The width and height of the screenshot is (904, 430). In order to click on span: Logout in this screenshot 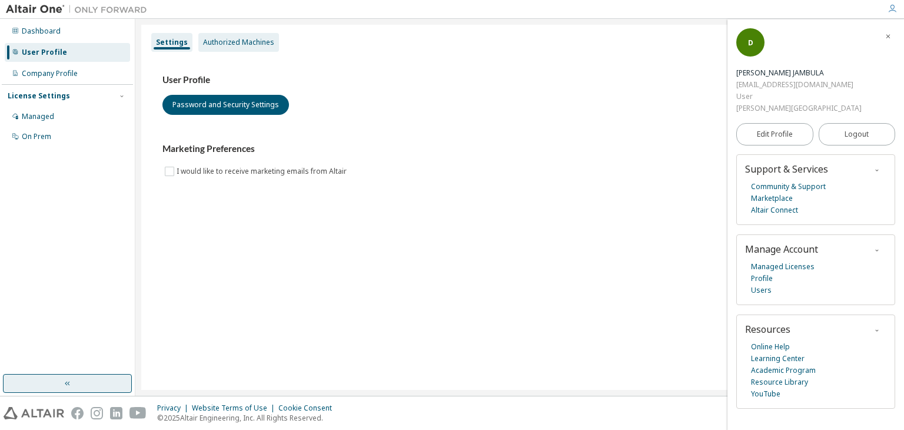, I will do `click(856, 134)`.